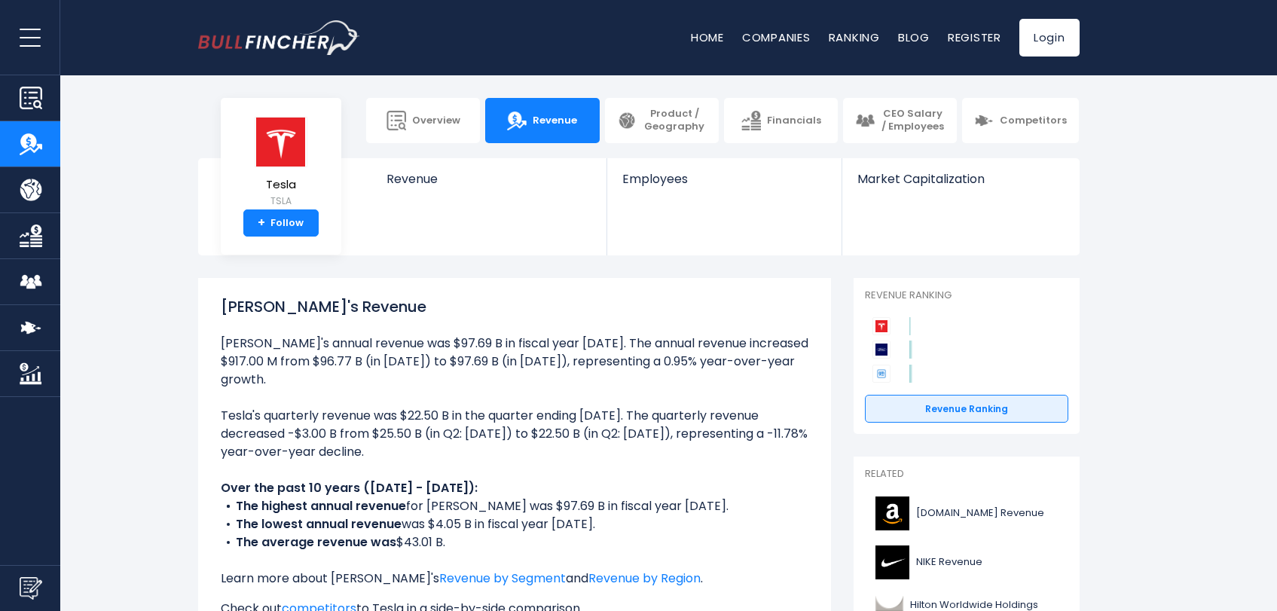  What do you see at coordinates (674, 121) in the screenshot?
I see `span: Product / Geography` at bounding box center [674, 121].